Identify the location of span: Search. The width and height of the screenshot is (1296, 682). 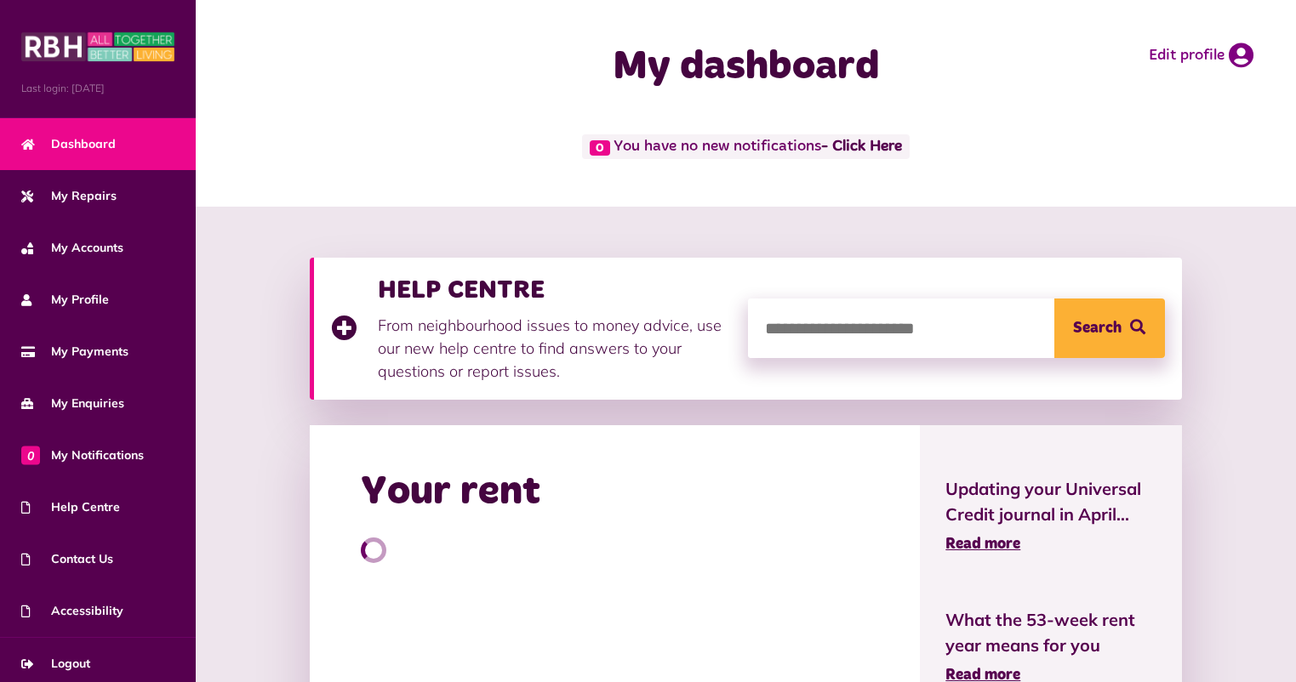
(1097, 328).